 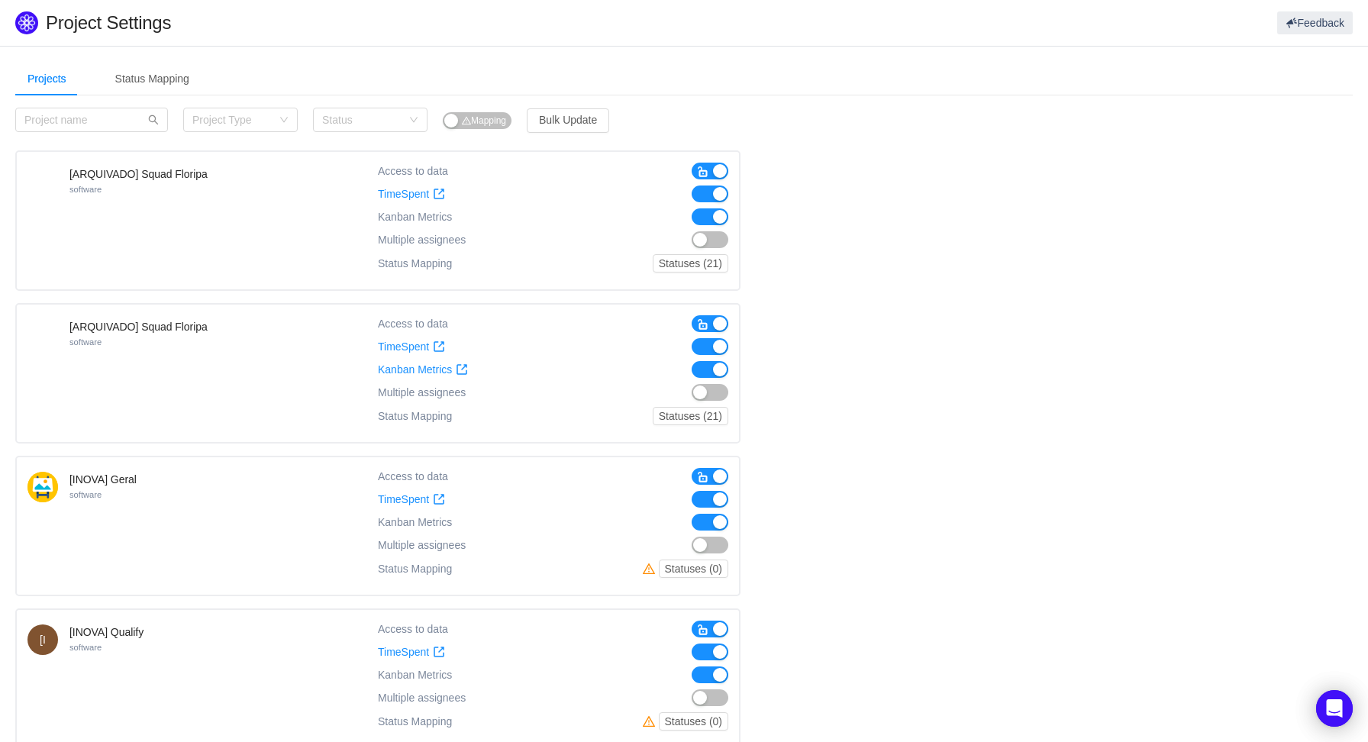 I want to click on button: Bulk Update, so click(x=568, y=121).